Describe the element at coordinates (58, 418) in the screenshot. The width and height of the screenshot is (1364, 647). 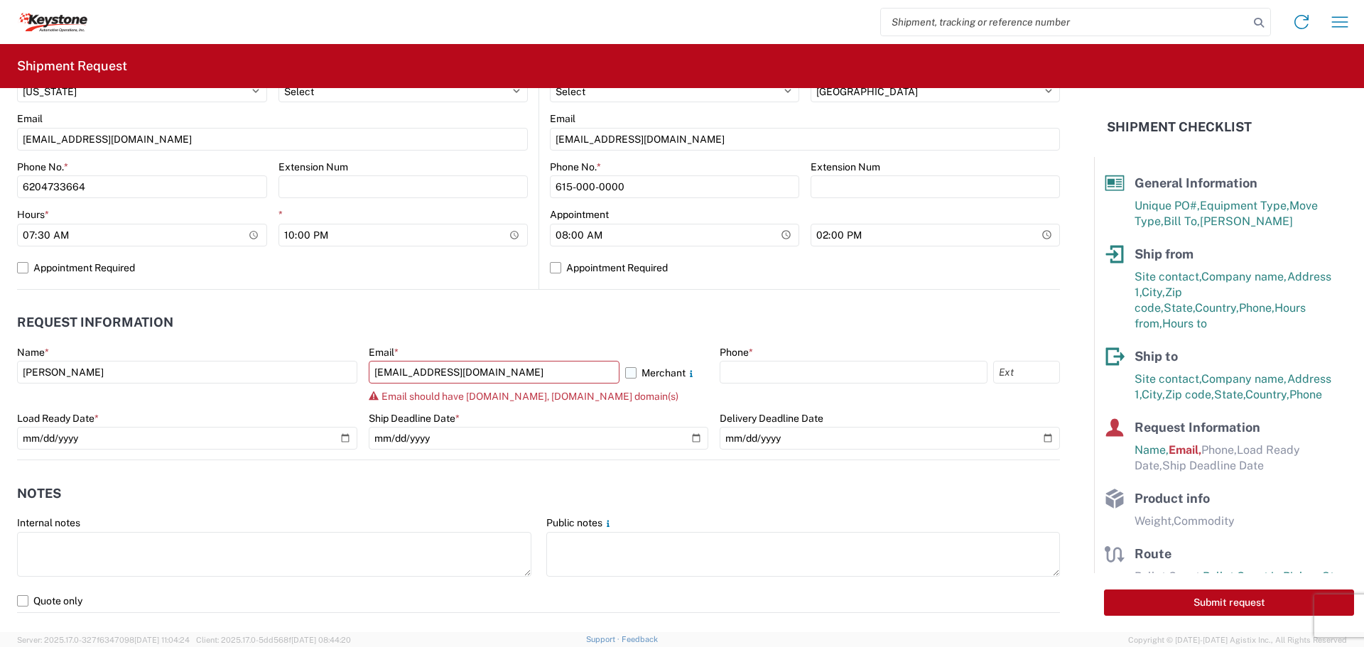
I see `label: Load Ready Date` at that location.